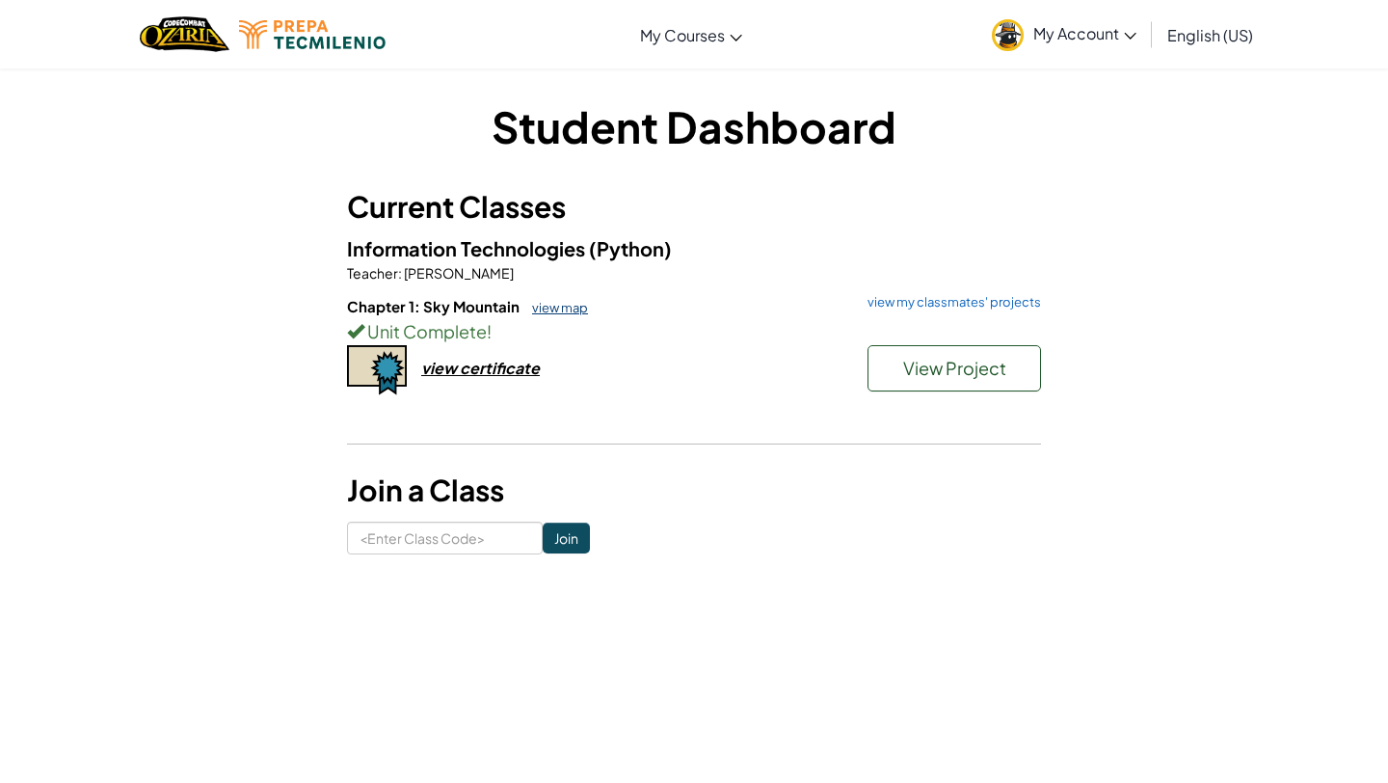 This screenshot has width=1388, height=783. What do you see at coordinates (184, 34) in the screenshot?
I see `a: Ozaria by CodeCombat logo` at bounding box center [184, 34].